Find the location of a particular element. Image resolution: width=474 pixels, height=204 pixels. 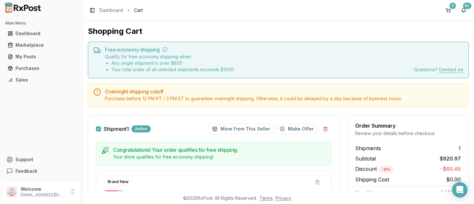

div: Review your details before checkout is located at coordinates (408, 134).